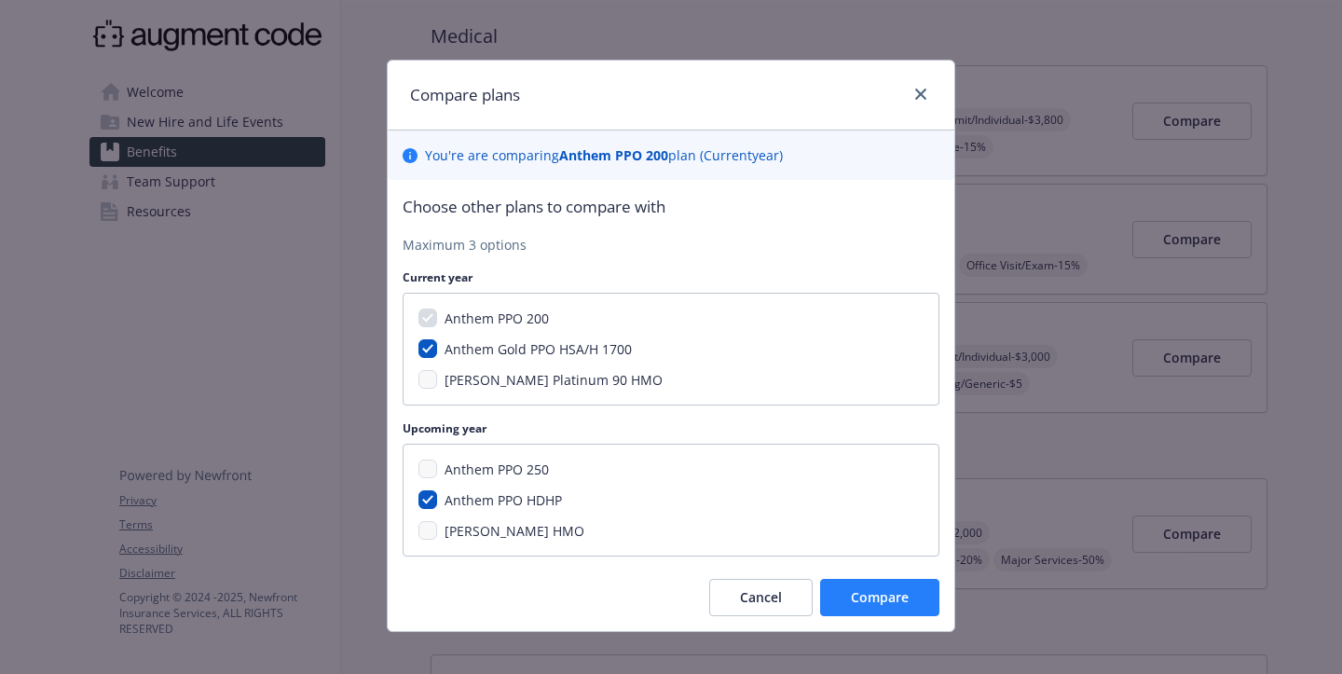  Describe the element at coordinates (465, 95) in the screenshot. I see `h1: Compare plans` at that location.